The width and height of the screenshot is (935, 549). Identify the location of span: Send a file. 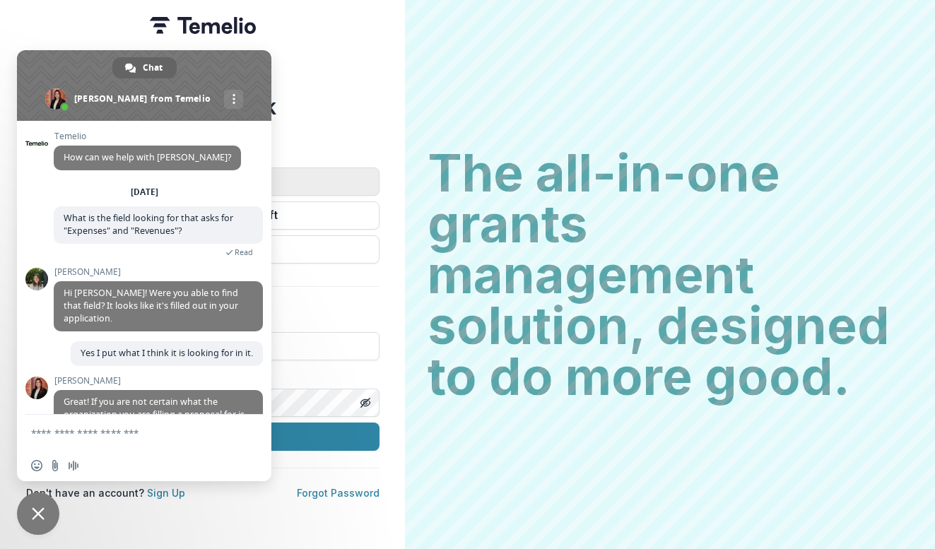
(55, 465).